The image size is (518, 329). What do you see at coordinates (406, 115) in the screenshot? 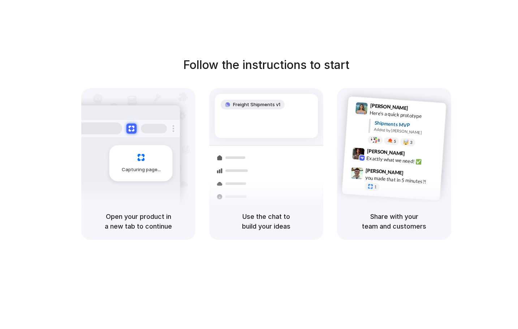
I see `div: Here's a quick prototype` at bounding box center [406, 115].